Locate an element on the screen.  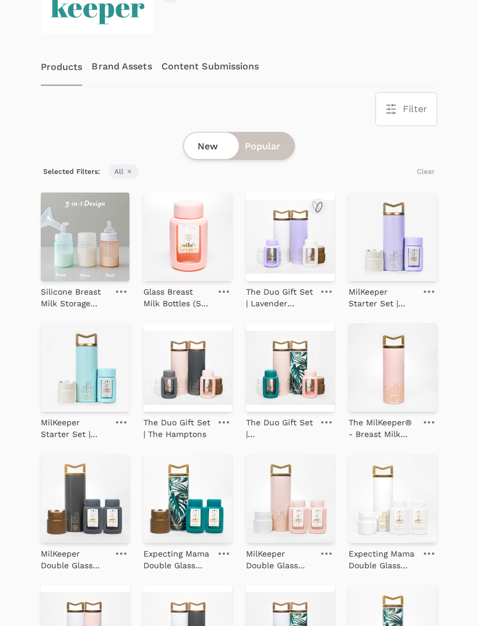
img: The Duo Gift Set | The Hamptons is located at coordinates (188, 368).